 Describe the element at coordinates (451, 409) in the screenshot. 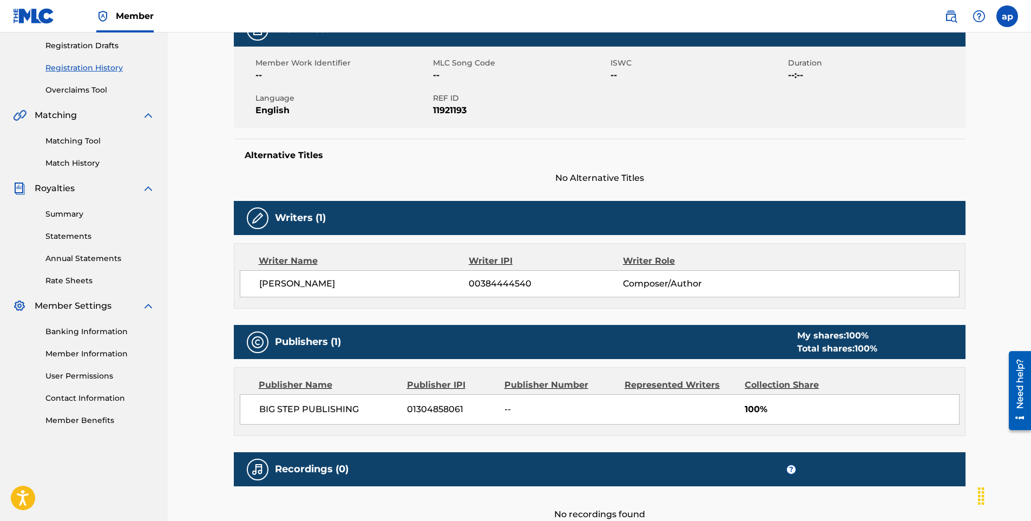

I see `span: 01304858061` at that location.